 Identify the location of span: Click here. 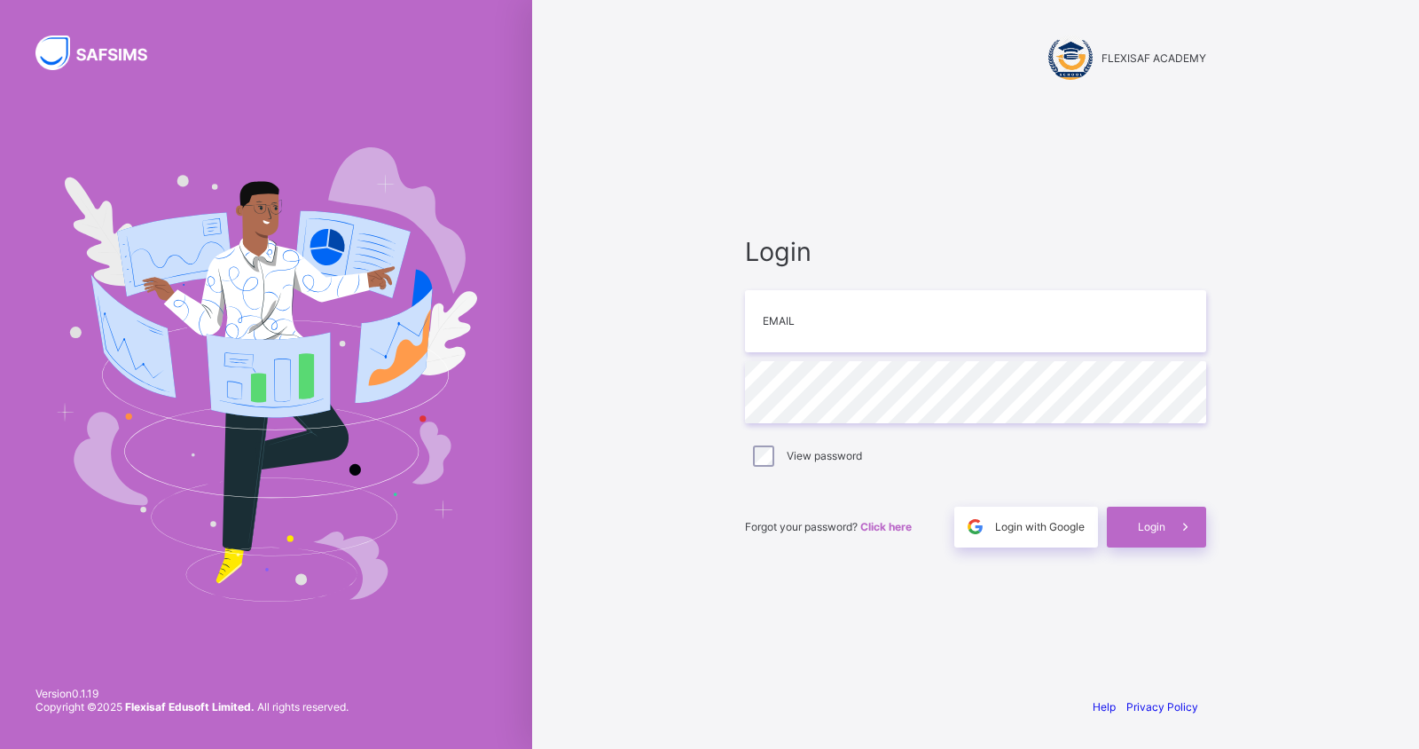
(886, 526).